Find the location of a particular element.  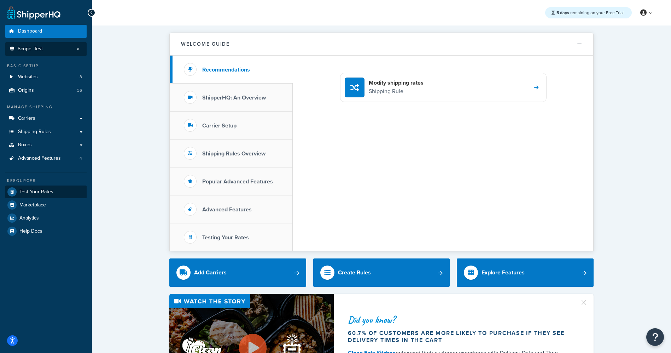

span: Carriers is located at coordinates (27, 118).